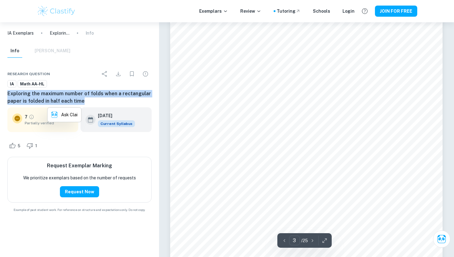  What do you see at coordinates (56, 11) in the screenshot?
I see `a: Clastify logo` at bounding box center [56, 11].